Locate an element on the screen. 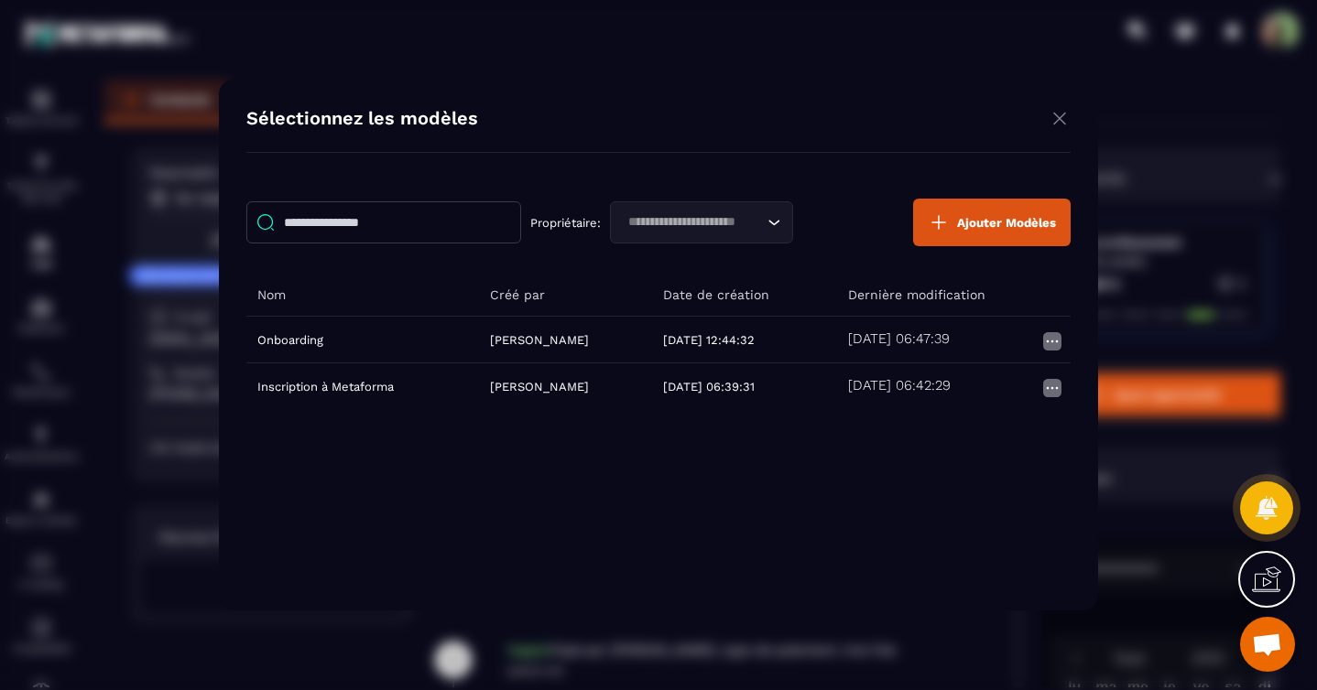 The height and width of the screenshot is (690, 1317). div: Search for option is located at coordinates (701, 223).